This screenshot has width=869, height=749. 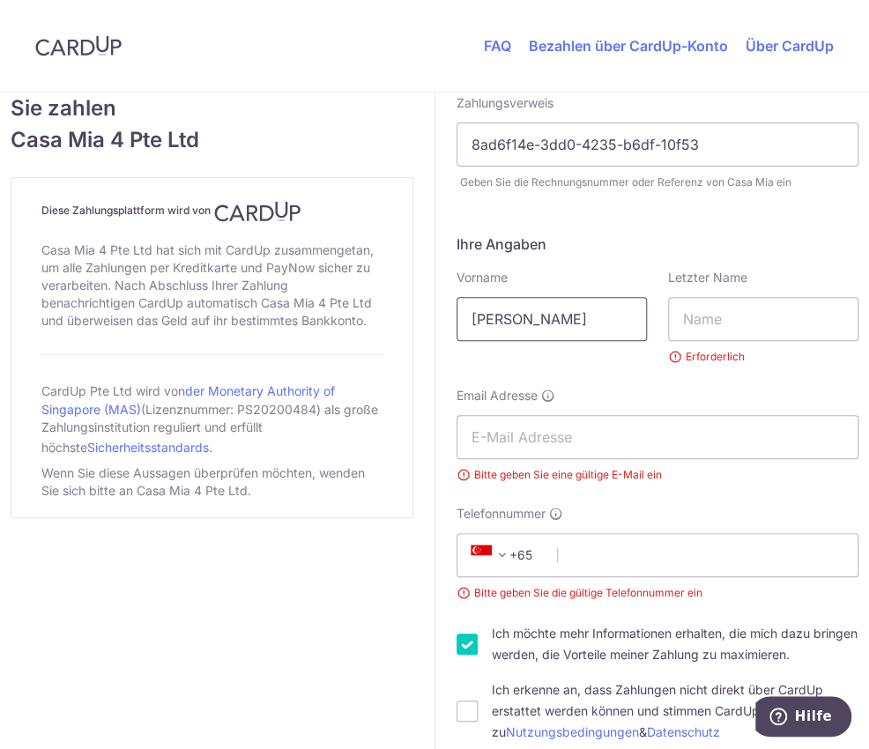 I want to click on a: Über CardUp, so click(x=790, y=46).